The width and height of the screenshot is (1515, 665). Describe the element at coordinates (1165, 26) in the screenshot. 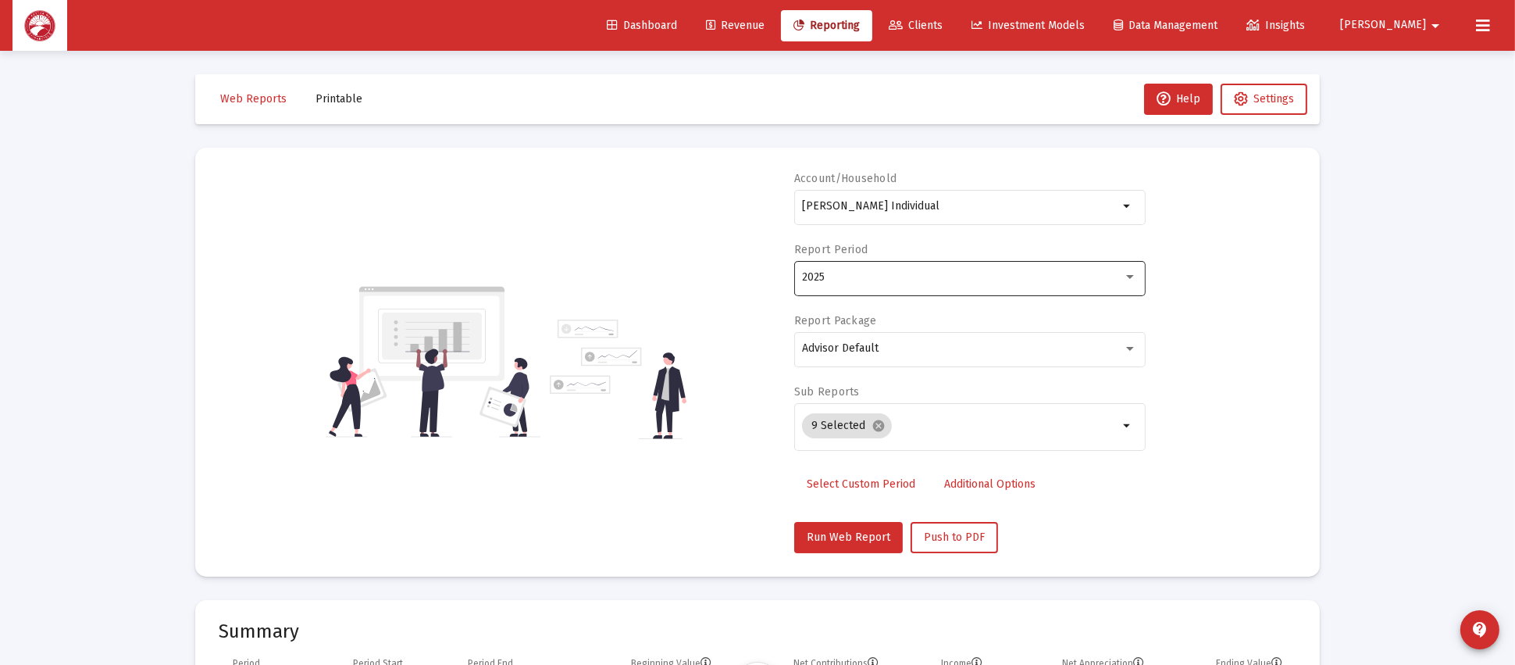

I see `a: Data Management` at that location.